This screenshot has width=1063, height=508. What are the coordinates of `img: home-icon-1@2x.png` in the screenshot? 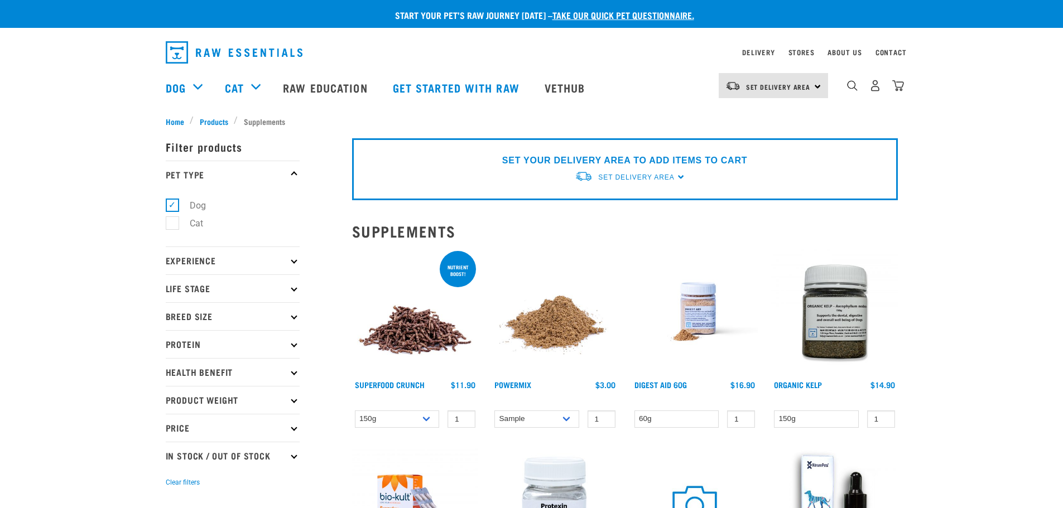 It's located at (852, 85).